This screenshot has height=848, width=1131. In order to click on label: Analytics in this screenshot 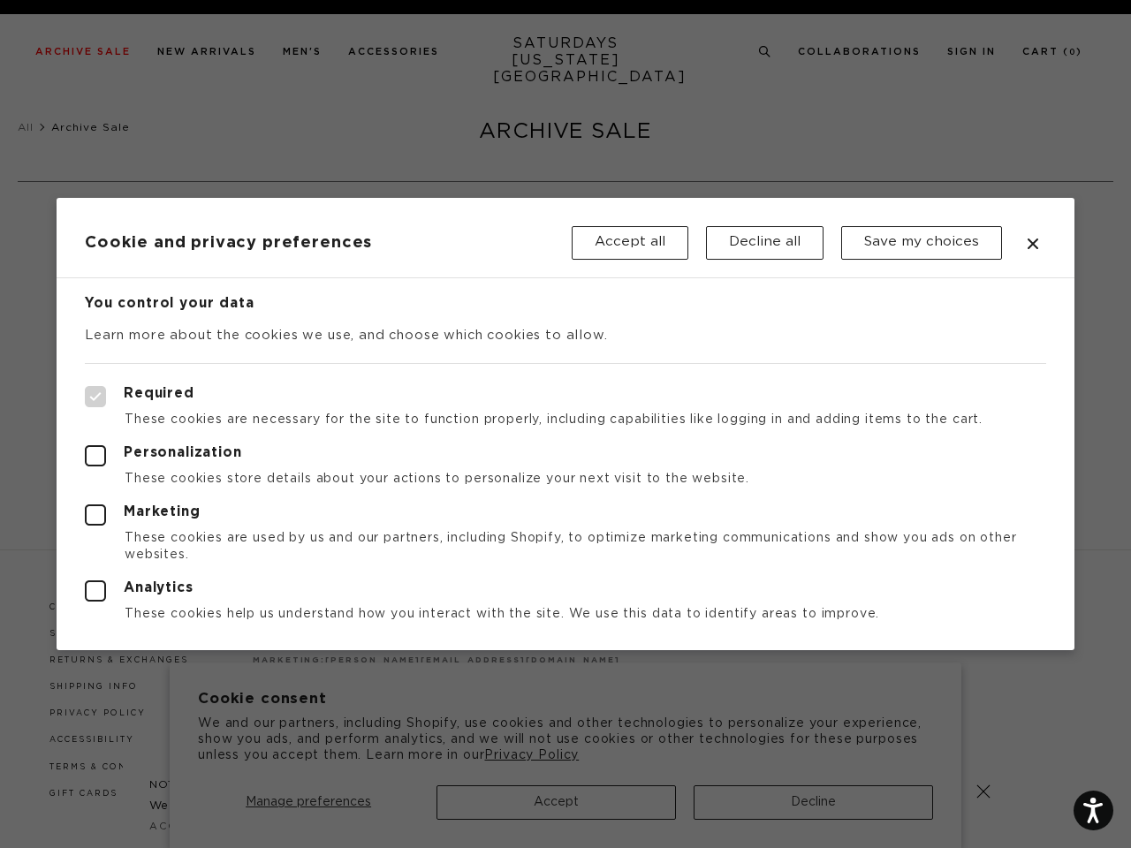, I will do `click(565, 591)`.